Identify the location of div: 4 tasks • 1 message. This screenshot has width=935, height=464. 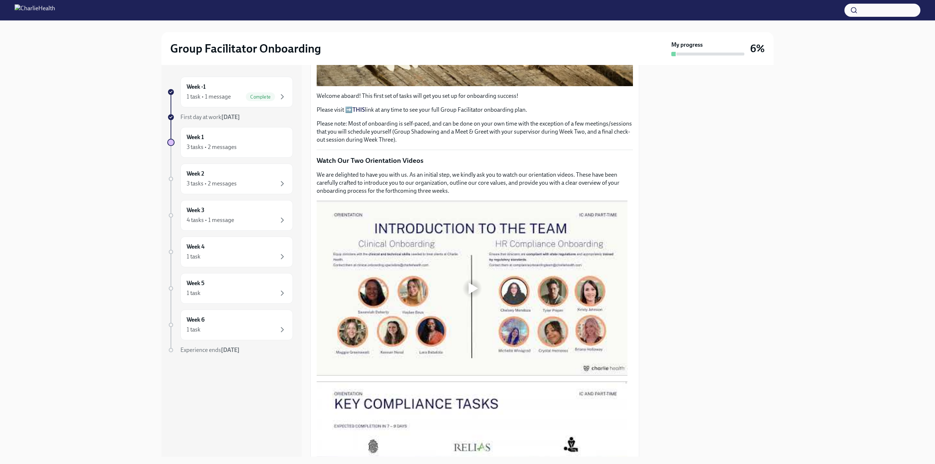
(210, 220).